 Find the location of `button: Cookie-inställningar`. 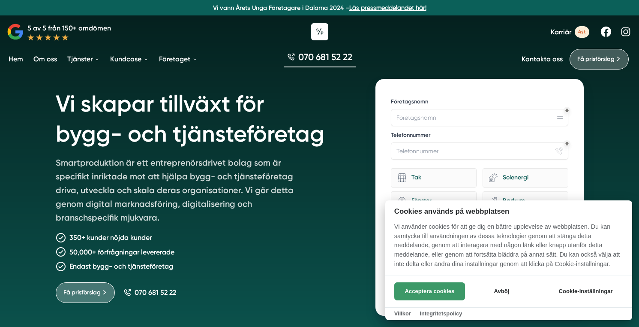

button: Cookie-inställningar is located at coordinates (586, 291).